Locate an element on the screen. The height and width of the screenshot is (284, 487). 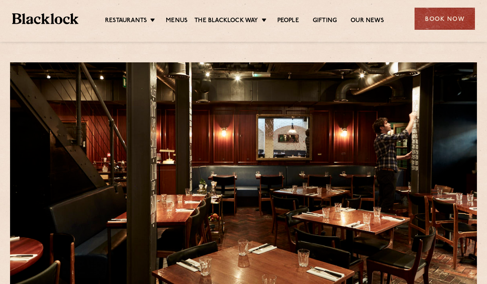
a: Menus is located at coordinates (177, 21).